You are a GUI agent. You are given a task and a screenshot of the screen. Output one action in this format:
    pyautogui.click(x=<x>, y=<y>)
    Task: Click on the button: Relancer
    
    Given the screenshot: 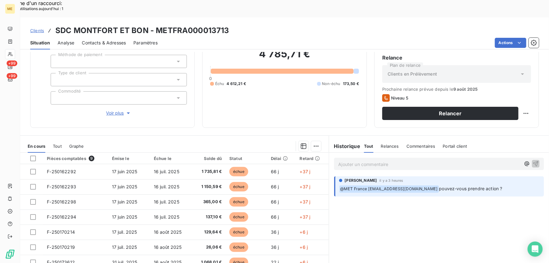 What is the action you would take?
    pyautogui.click(x=450, y=113)
    